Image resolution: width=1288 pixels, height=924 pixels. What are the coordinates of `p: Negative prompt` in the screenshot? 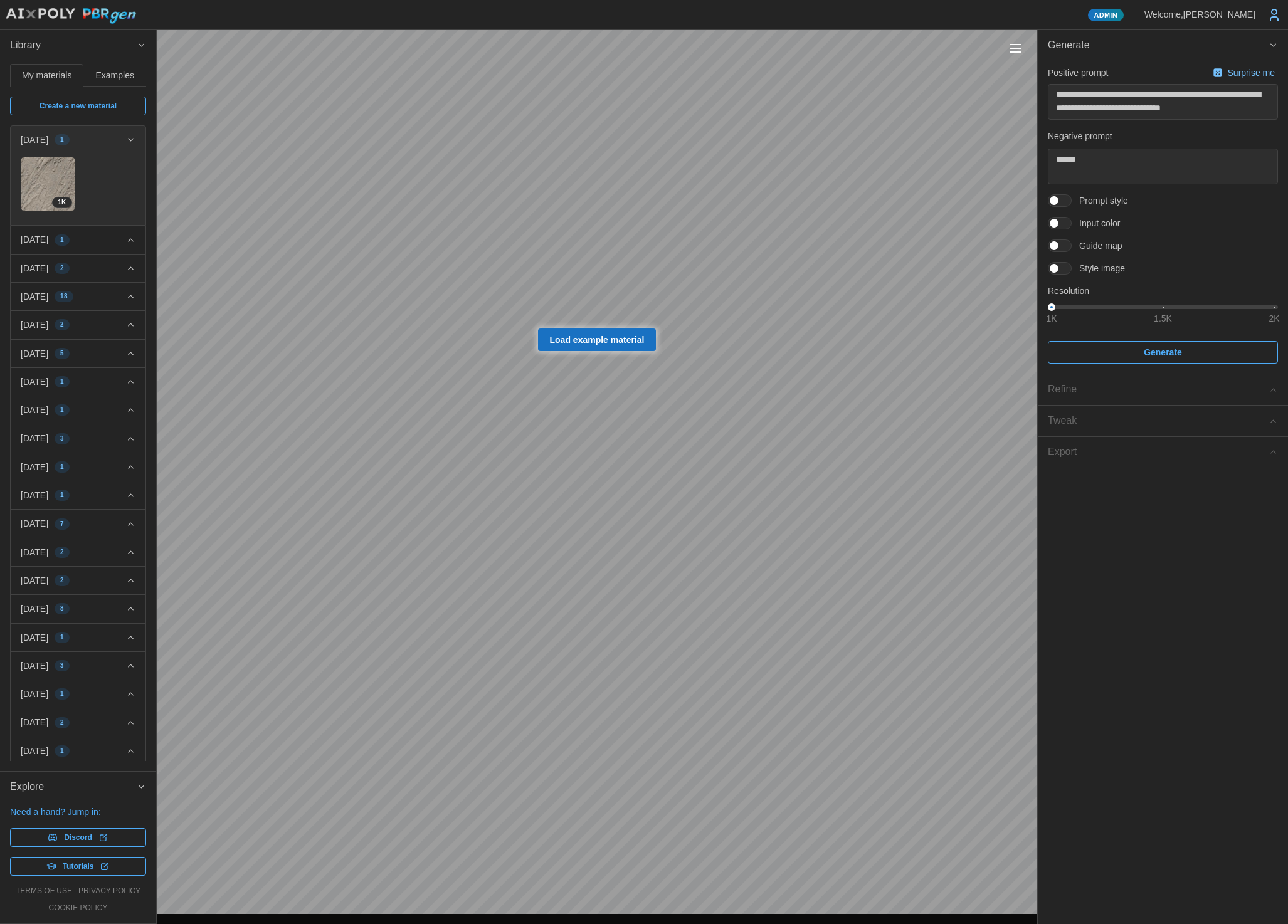 It's located at (1163, 136).